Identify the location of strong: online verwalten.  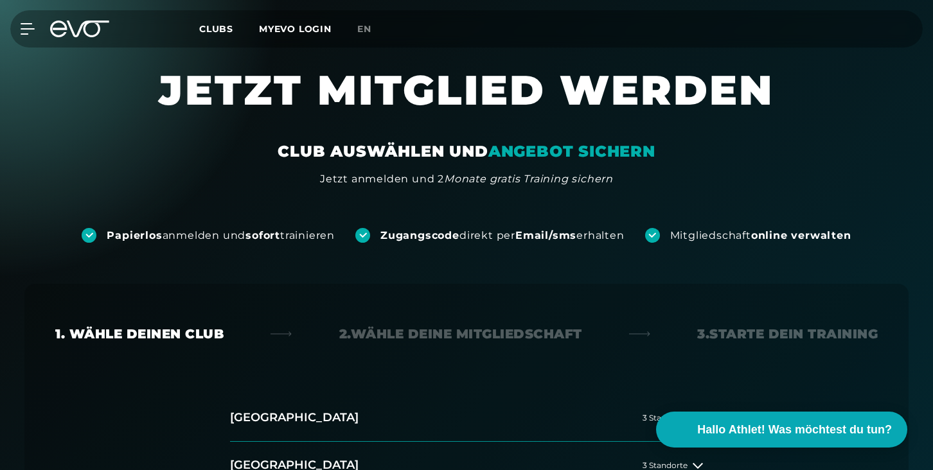
(801, 235).